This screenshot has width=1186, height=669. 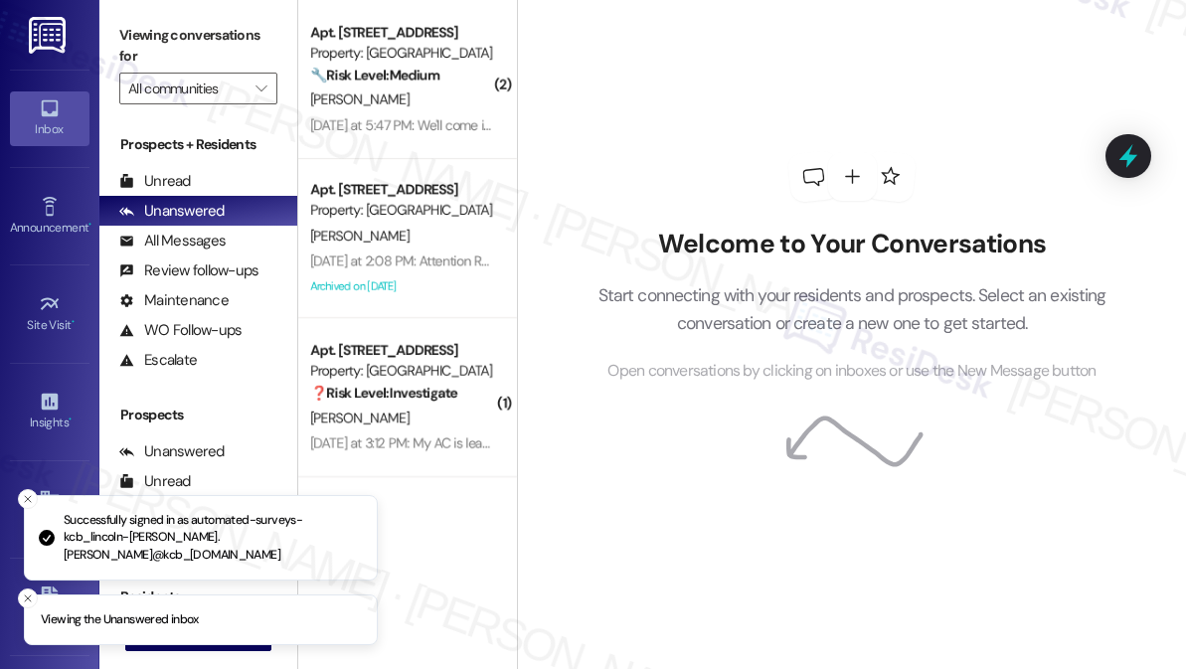 What do you see at coordinates (189, 270) in the screenshot?
I see `div: Review follow-ups` at bounding box center [189, 270].